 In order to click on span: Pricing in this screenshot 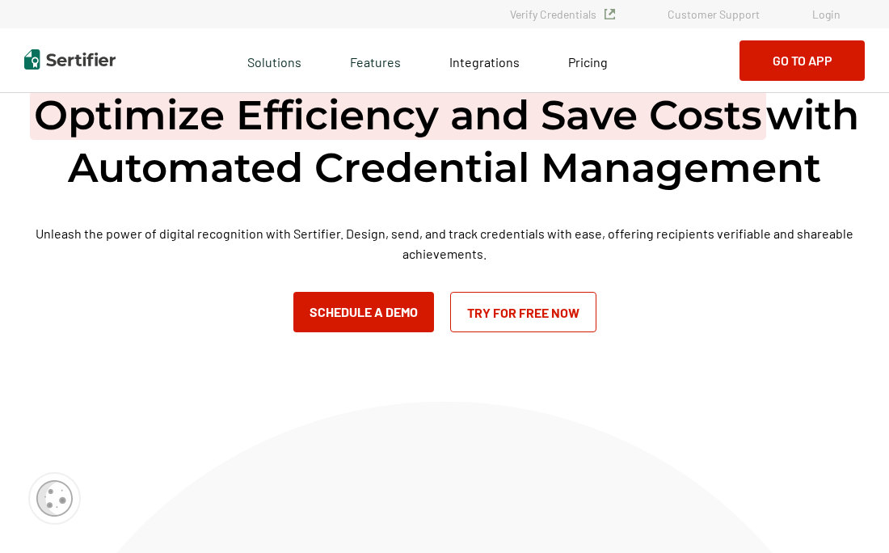, I will do `click(587, 61)`.